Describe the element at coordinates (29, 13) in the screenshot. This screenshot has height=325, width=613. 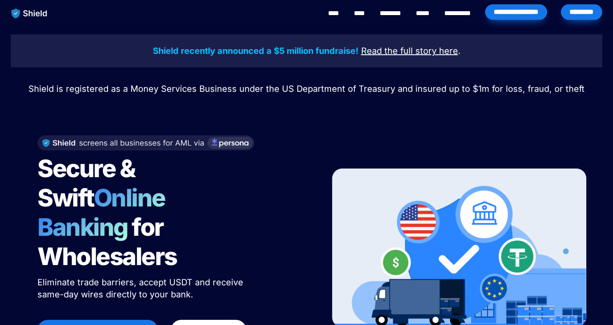
I see `img: website logo` at that location.